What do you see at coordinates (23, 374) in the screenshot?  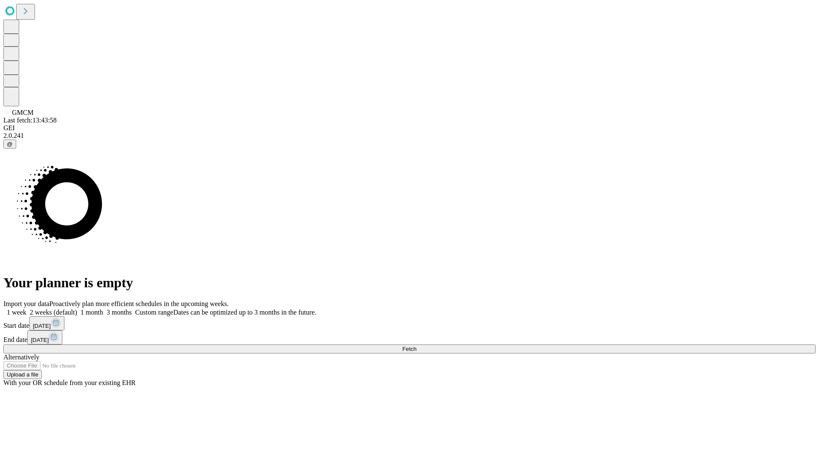 I see `button: Upload a file` at bounding box center [23, 374].